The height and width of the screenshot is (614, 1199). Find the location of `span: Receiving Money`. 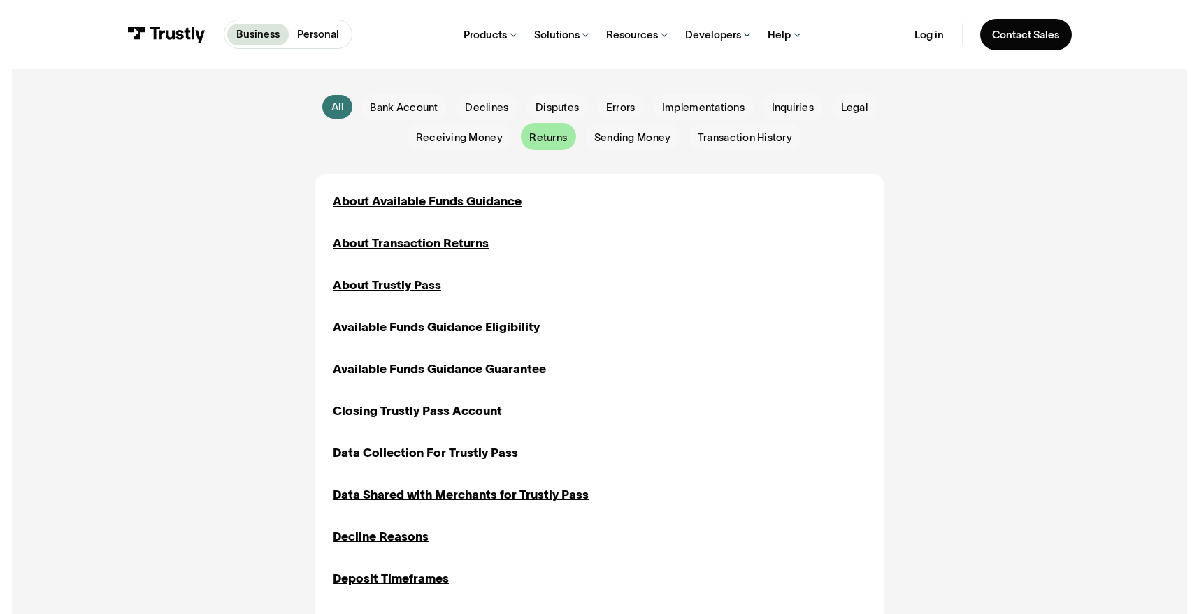

span: Receiving Money is located at coordinates (459, 137).